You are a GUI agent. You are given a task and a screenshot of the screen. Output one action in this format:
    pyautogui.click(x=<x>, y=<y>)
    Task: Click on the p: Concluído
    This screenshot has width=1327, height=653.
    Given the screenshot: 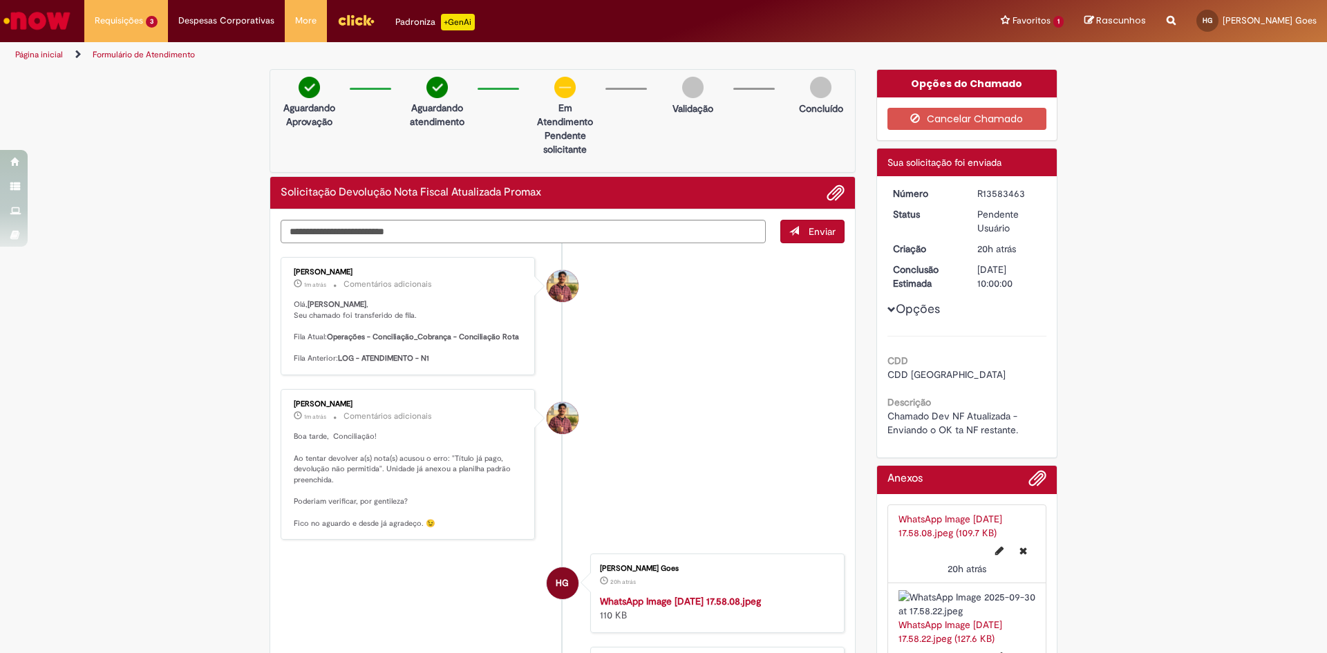 What is the action you would take?
    pyautogui.click(x=821, y=108)
    